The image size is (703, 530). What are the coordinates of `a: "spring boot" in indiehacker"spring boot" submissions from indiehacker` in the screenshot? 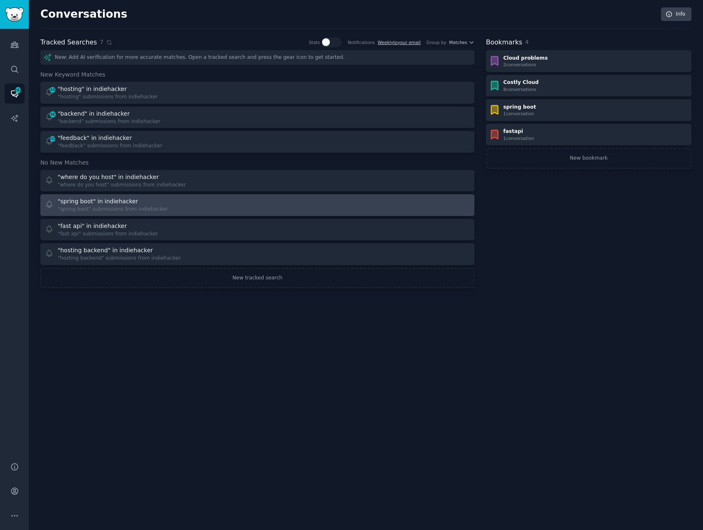 It's located at (257, 205).